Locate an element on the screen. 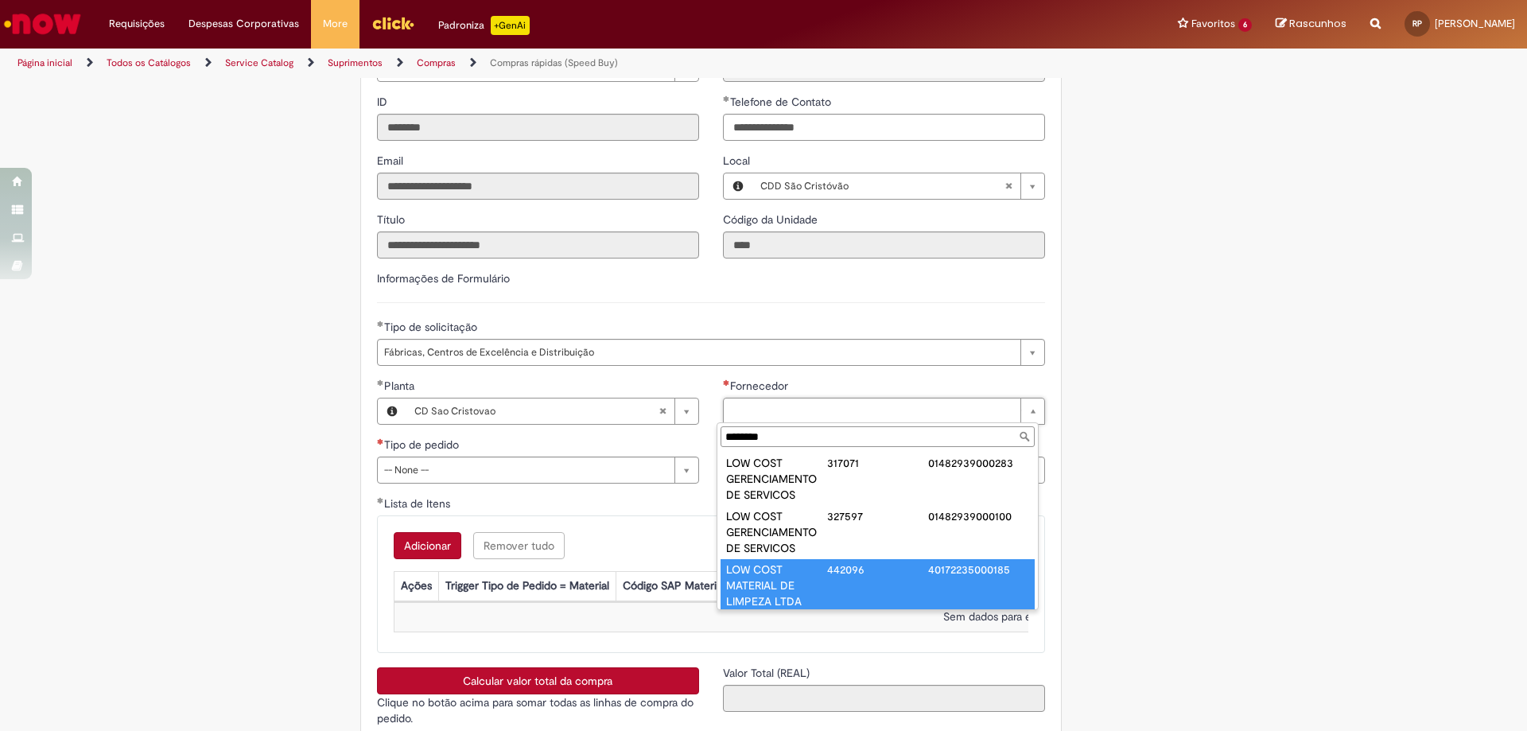  div: 327597 is located at coordinates (878, 516).